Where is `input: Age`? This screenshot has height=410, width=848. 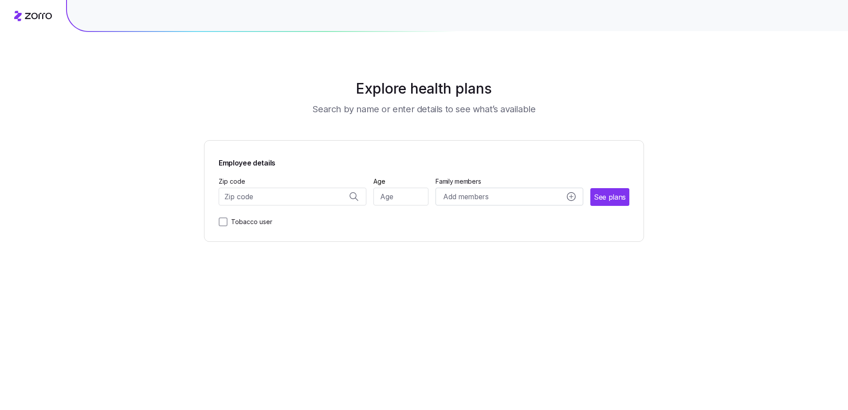
input: Age is located at coordinates (401, 196).